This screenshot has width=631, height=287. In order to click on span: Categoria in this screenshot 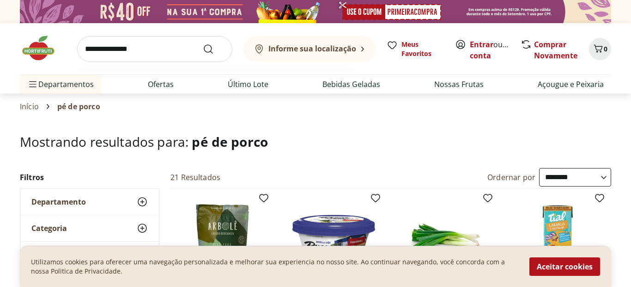, I will do `click(49, 228)`.